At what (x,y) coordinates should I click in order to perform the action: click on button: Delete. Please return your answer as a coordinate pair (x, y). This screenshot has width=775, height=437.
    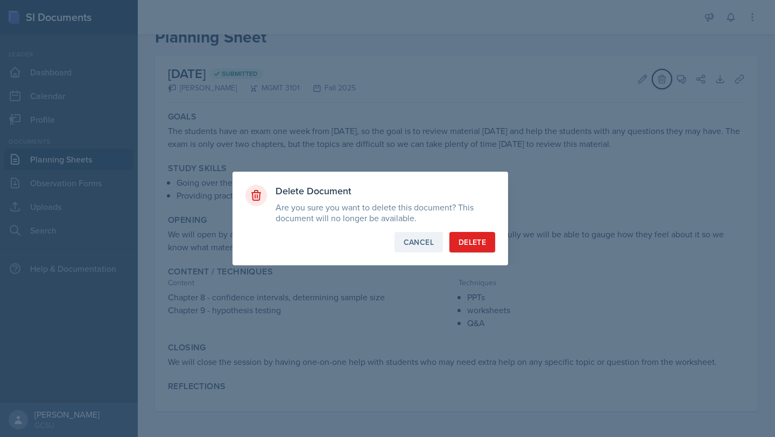
    Looking at the image, I should click on (472, 242).